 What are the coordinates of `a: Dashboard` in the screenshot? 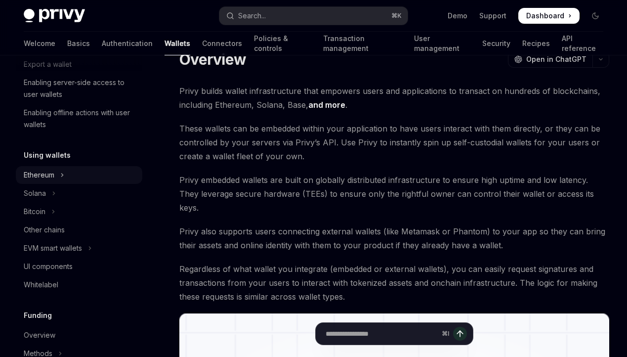 It's located at (549, 16).